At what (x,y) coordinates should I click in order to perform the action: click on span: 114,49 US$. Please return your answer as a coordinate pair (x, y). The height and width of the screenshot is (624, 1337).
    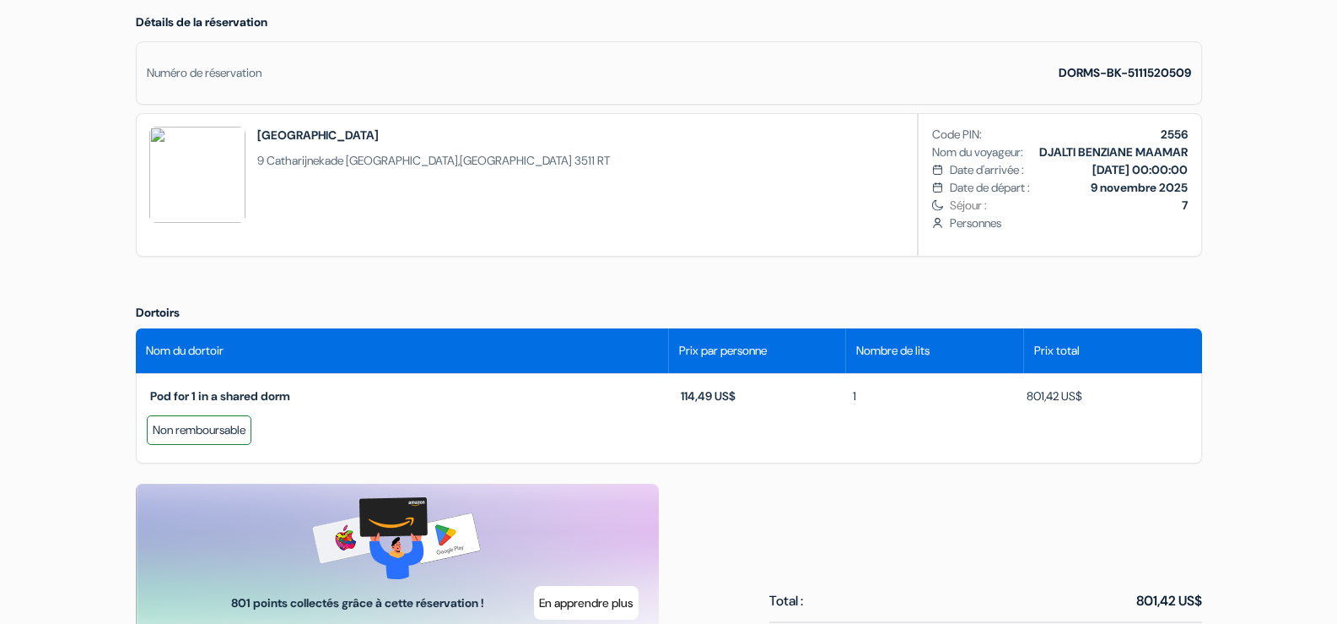
    Looking at the image, I should click on (708, 396).